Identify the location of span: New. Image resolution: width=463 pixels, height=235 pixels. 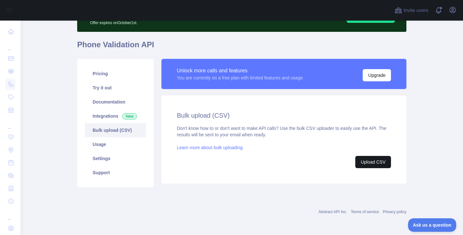
(130, 116).